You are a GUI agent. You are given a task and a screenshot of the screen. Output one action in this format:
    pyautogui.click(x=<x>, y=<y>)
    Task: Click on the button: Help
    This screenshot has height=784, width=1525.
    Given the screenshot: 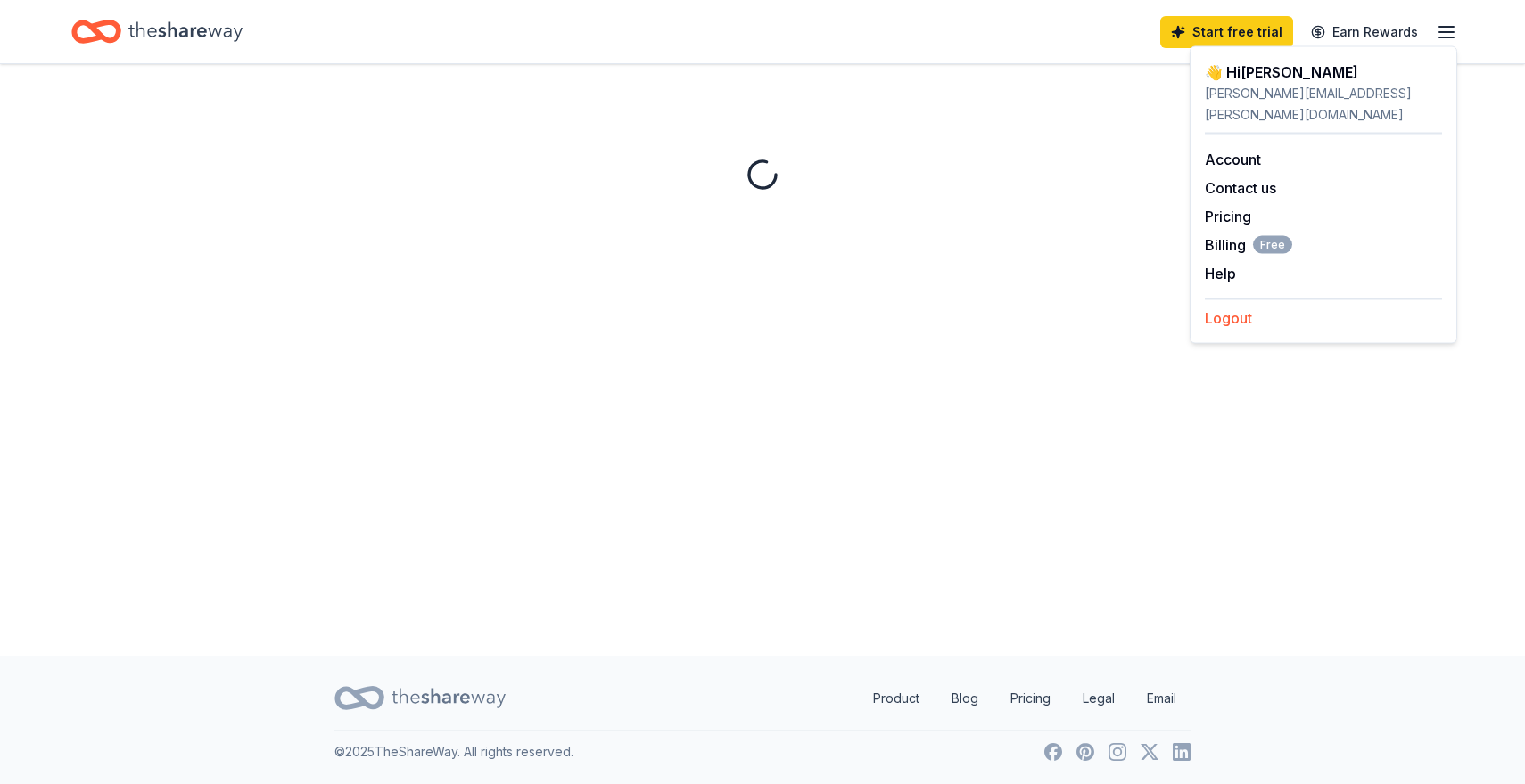 What is the action you would take?
    pyautogui.click(x=1220, y=273)
    